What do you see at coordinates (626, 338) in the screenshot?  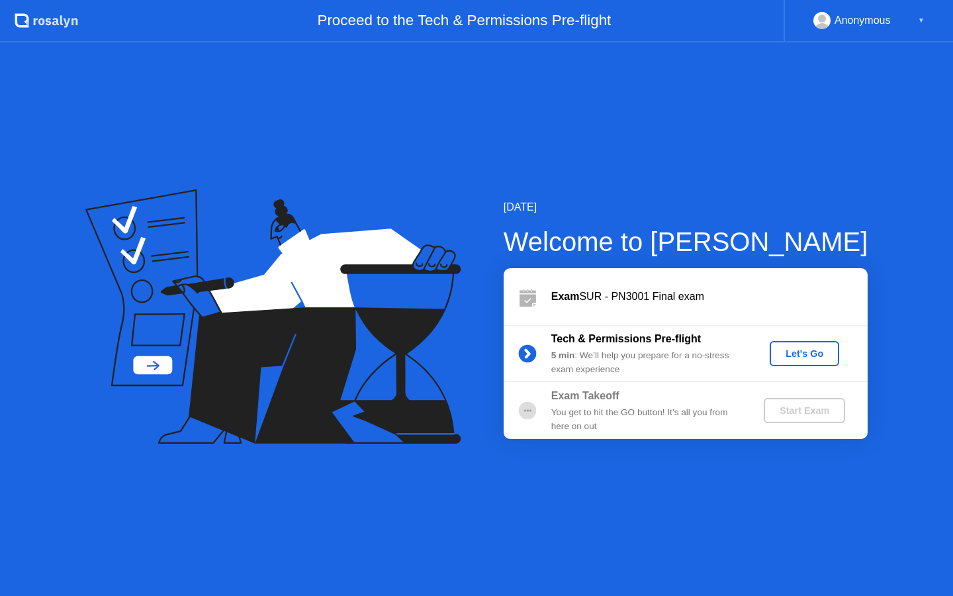 I see `b: Tech & Permissions Pre-flight` at bounding box center [626, 338].